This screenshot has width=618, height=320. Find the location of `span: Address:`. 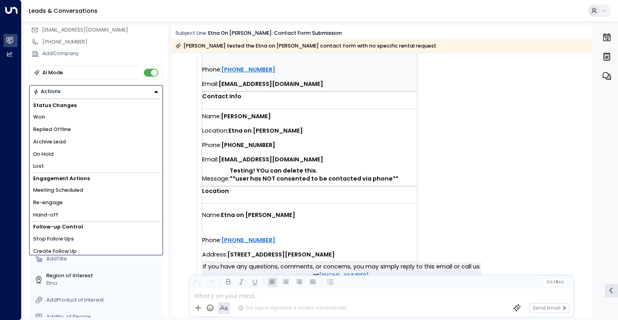

span: Address: is located at coordinates (214, 254).